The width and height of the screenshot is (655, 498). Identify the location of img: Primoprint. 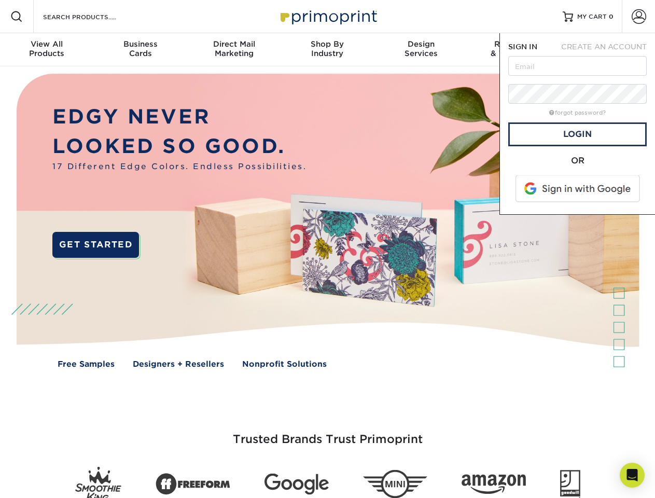
(328, 16).